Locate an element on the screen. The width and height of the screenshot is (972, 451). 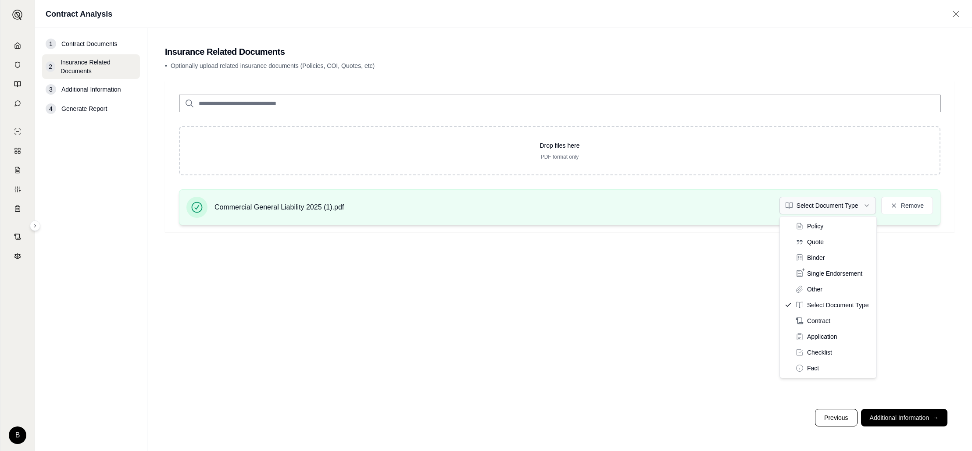
span: Policy is located at coordinates (815, 226).